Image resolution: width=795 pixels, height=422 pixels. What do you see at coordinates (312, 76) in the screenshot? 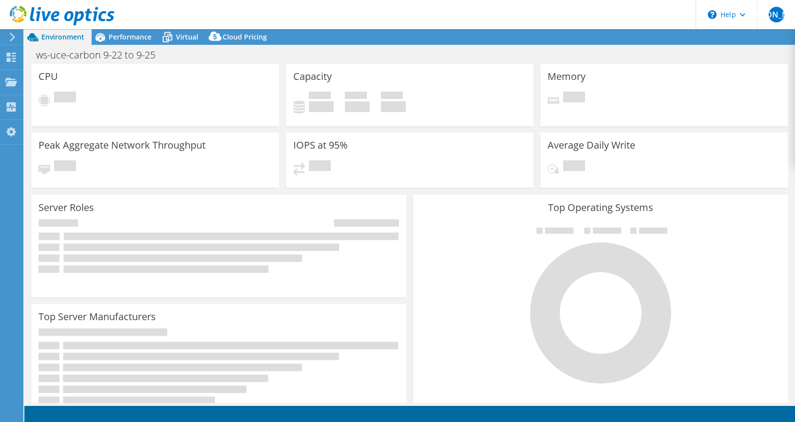
I see `h3: Capacity` at bounding box center [312, 76].